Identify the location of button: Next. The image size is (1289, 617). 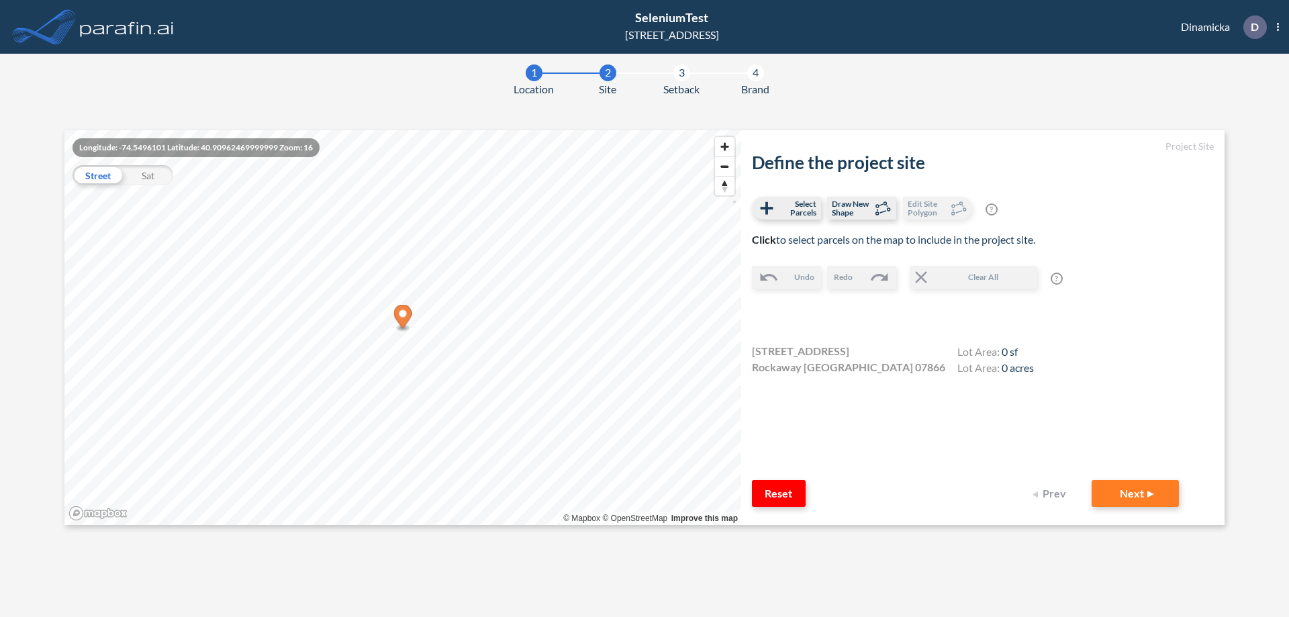
(1136, 494).